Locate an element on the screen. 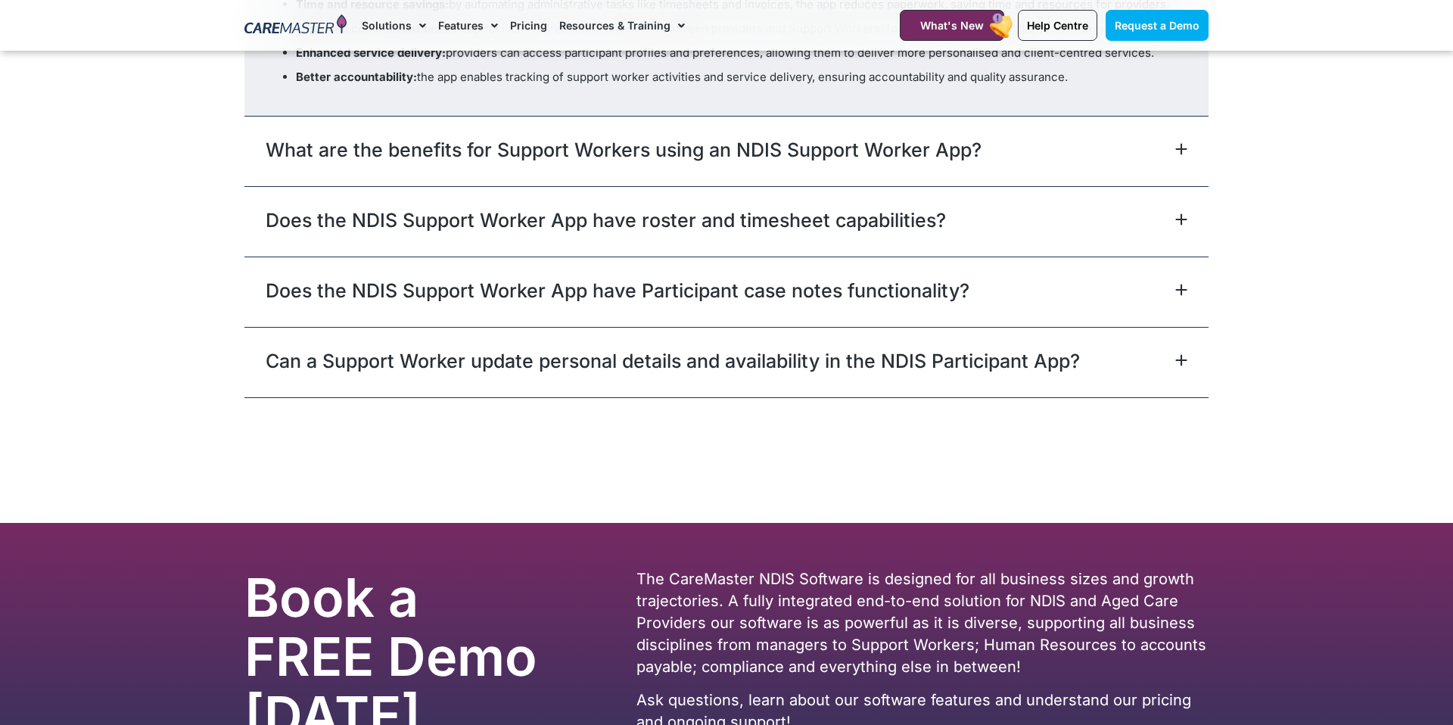 This screenshot has height=725, width=1453. a: Help Centre is located at coordinates (1057, 25).